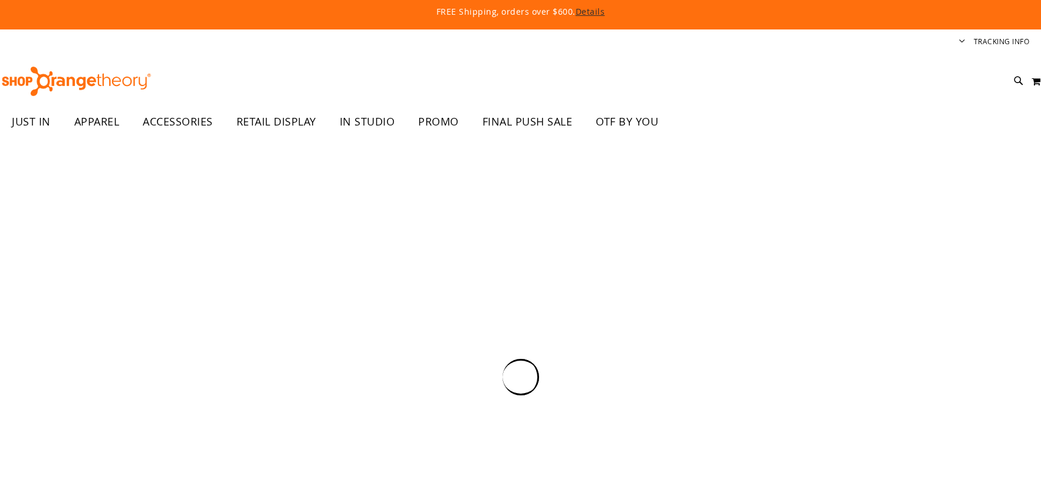 The image size is (1041, 495). I want to click on button: Account menu, so click(962, 42).